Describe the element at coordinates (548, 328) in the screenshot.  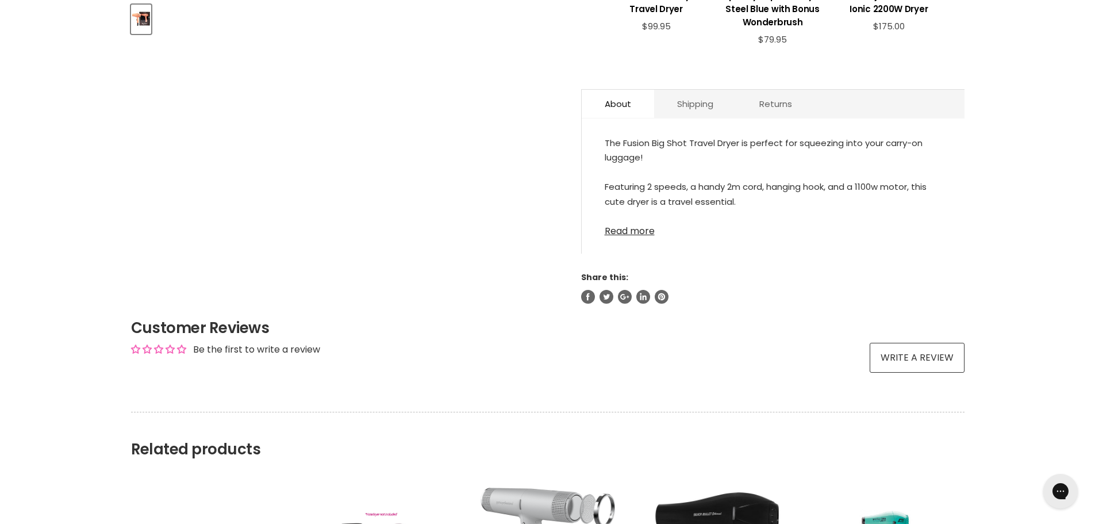
I see `h2: Customer Reviews` at that location.